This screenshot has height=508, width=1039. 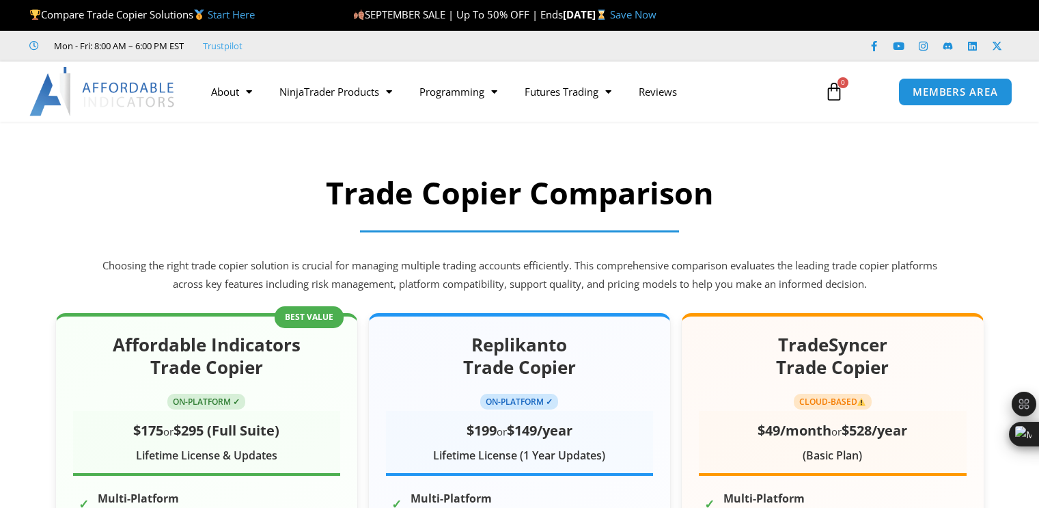 I want to click on span: CLOUD-BASED, so click(x=833, y=401).